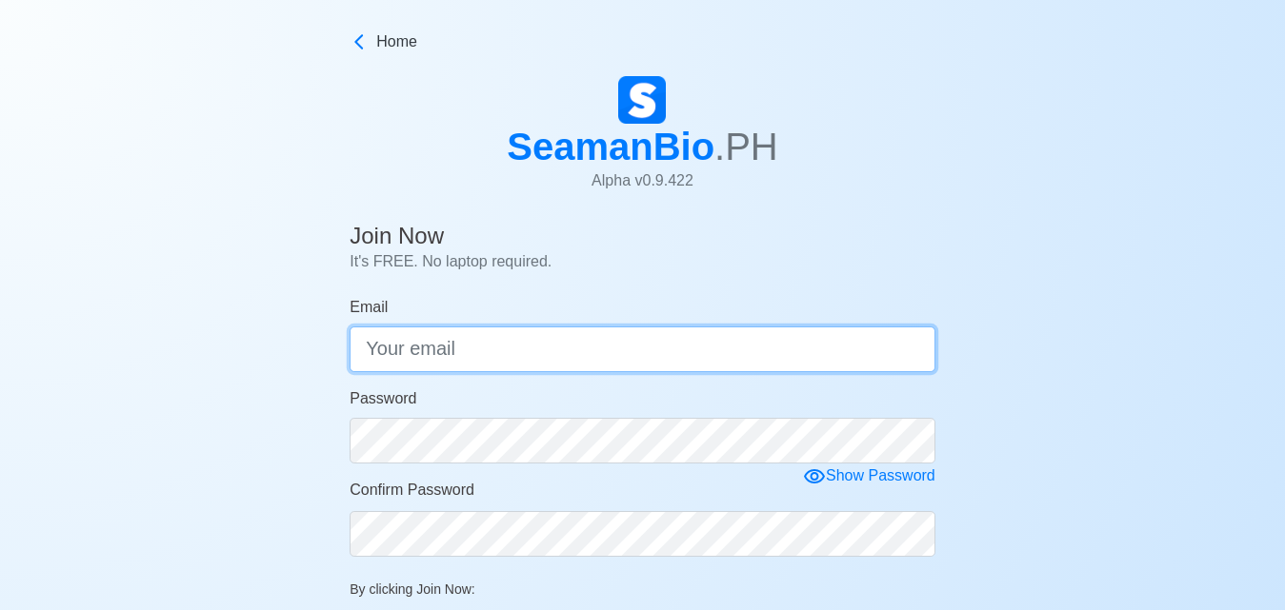 The width and height of the screenshot is (1285, 610). I want to click on a: Home, so click(642, 42).